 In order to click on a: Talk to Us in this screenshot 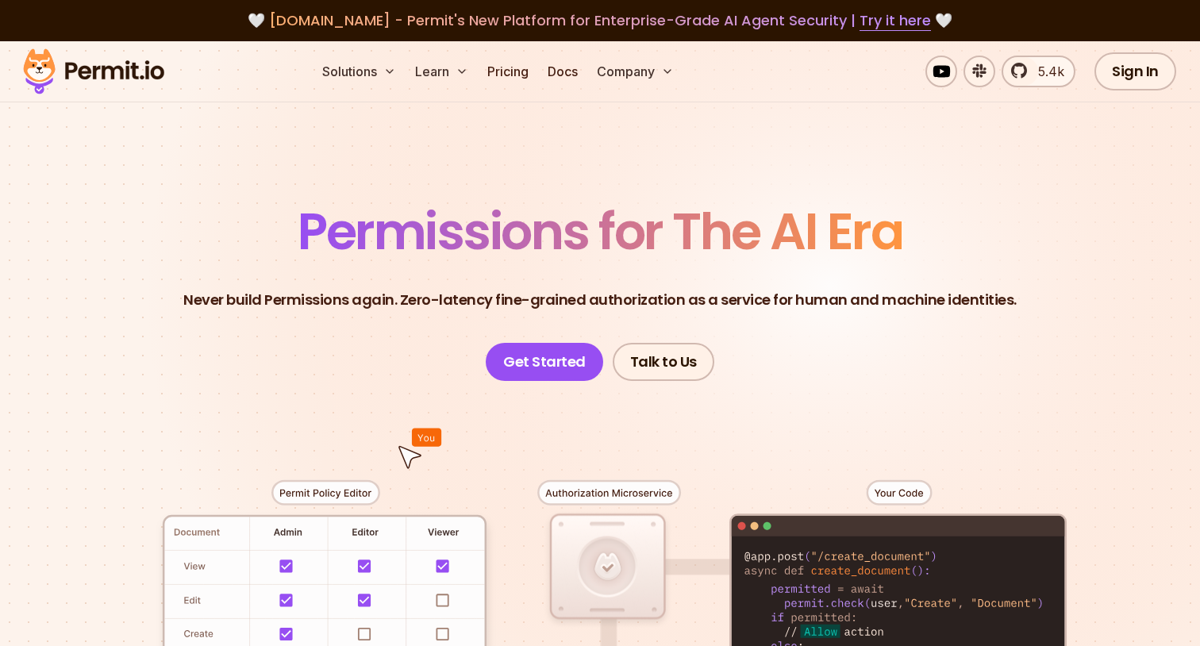, I will do `click(663, 362)`.